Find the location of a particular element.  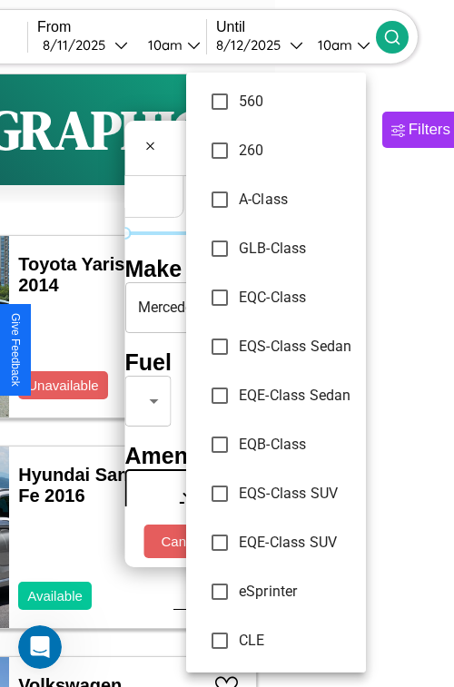

span: GLB-Class is located at coordinates (295, 249).